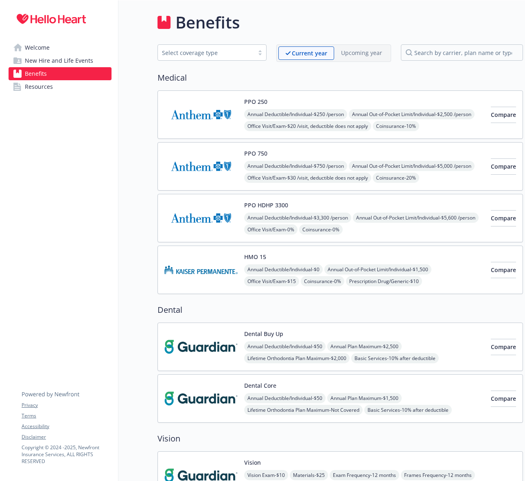 The width and height of the screenshot is (525, 481). I want to click on span: Lifetime Orthodontia Plan Maximum - Not Covered, so click(303, 410).